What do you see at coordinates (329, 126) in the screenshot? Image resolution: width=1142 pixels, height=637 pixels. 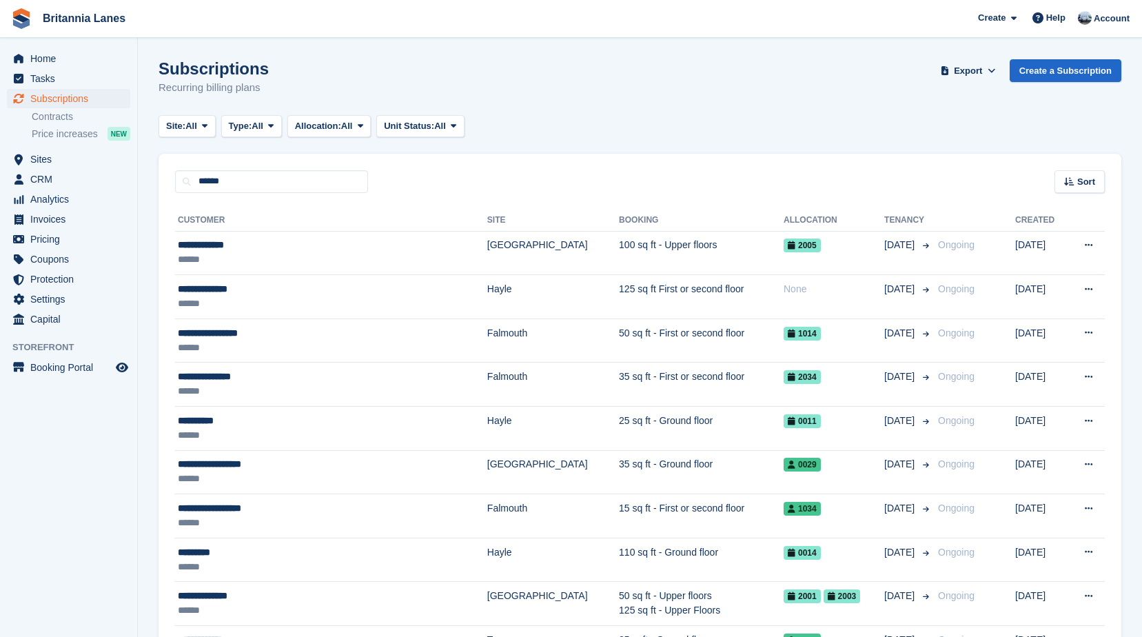 I see `button: Allocation: All` at bounding box center [329, 126].